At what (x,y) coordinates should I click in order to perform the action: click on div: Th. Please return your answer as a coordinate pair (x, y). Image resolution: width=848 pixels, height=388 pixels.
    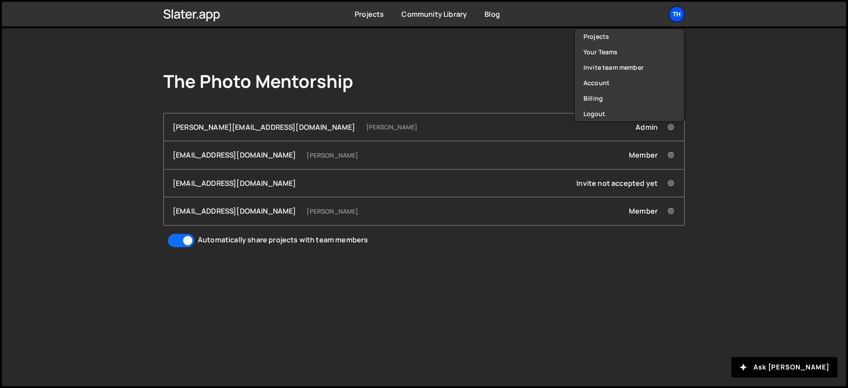
    Looking at the image, I should click on (677, 14).